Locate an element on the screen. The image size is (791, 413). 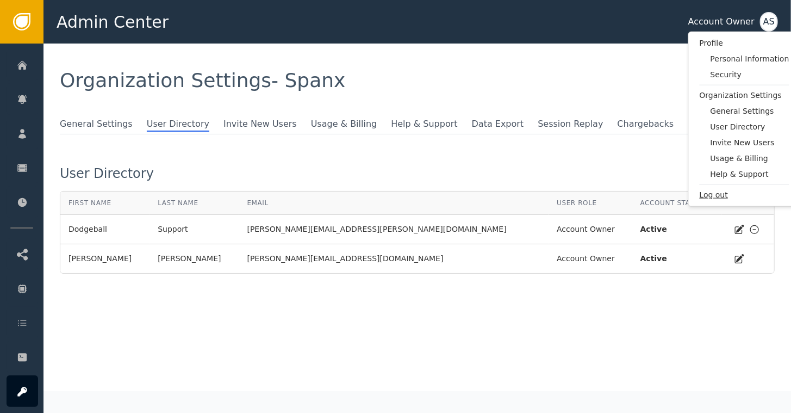
th: Email is located at coordinates (394, 203).